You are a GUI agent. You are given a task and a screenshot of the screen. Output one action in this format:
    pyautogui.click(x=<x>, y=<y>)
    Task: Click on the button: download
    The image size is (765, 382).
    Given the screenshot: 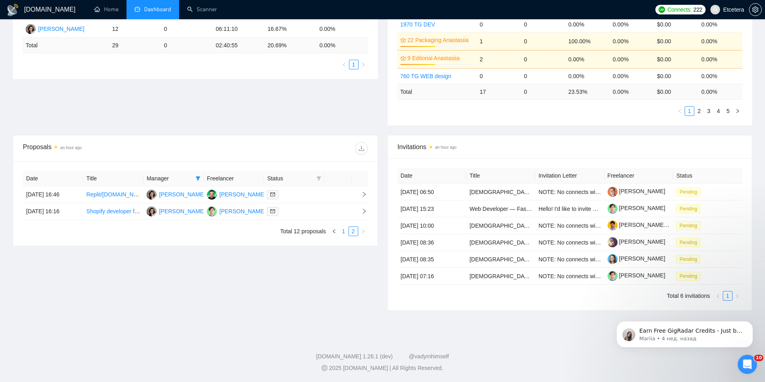 What is the action you would take?
    pyautogui.click(x=361, y=148)
    